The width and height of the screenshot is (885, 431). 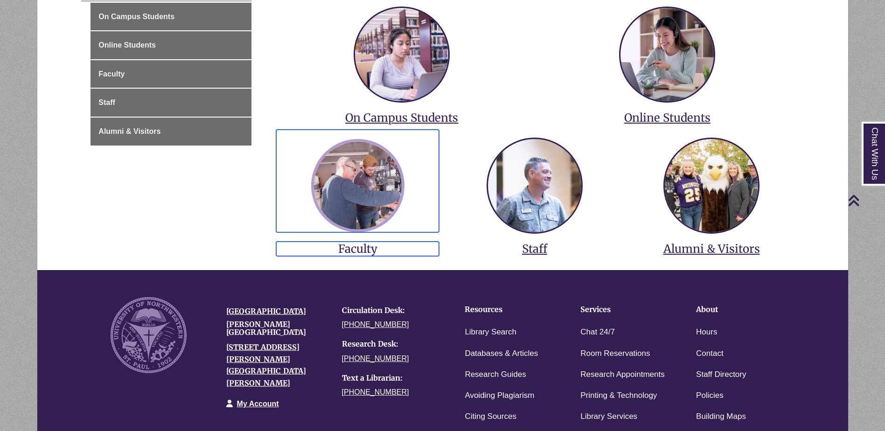 What do you see at coordinates (709, 354) in the screenshot?
I see `a: Contact` at bounding box center [709, 354].